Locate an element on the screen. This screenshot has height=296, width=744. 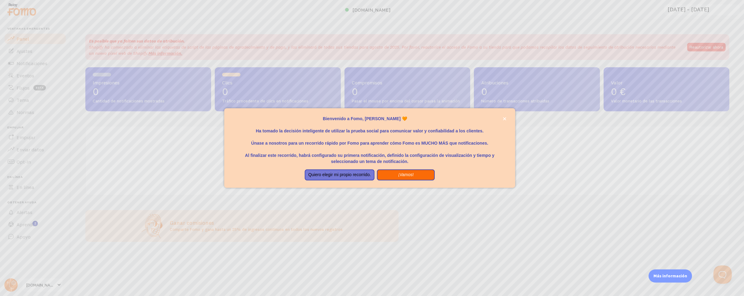
font: ¡Vamos! is located at coordinates (406, 175).